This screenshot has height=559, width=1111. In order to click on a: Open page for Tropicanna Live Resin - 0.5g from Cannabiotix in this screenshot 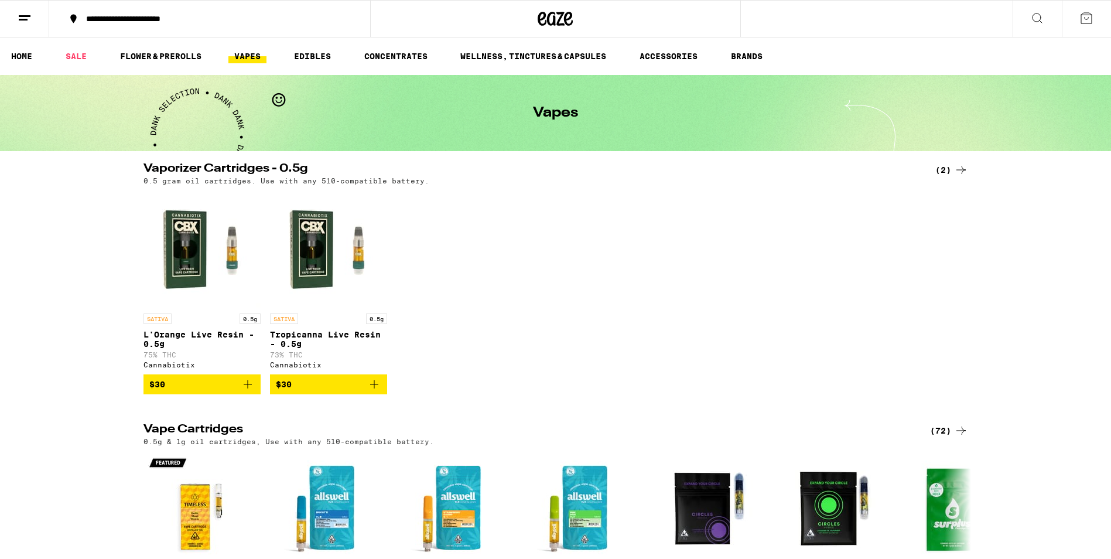, I will do `click(328, 282)`.